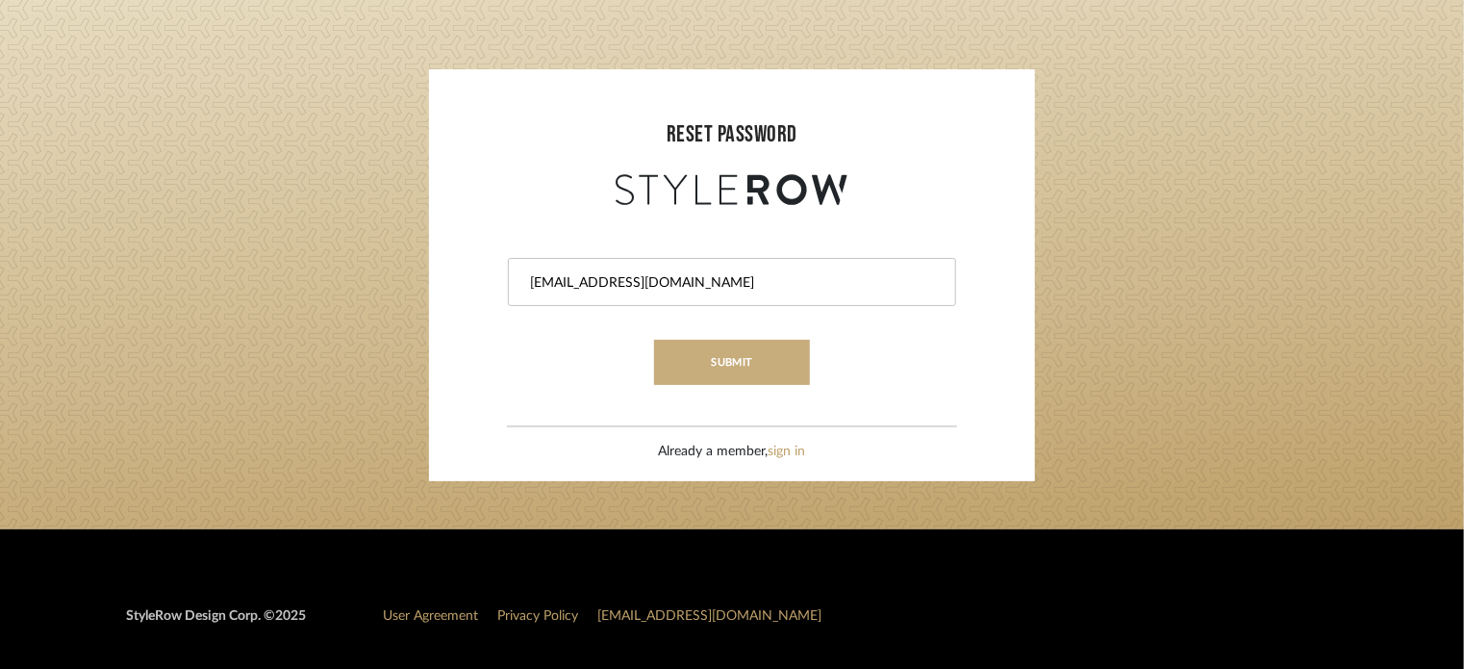 This screenshot has width=1464, height=669. Describe the element at coordinates (729, 283) in the screenshot. I see `input: Email Address` at that location.